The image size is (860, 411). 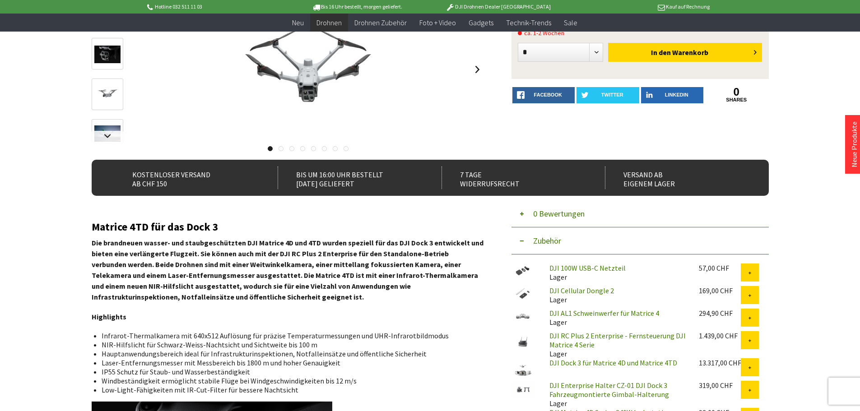 What do you see at coordinates (676, 95) in the screenshot?
I see `span: LinkedIn` at bounding box center [676, 95].